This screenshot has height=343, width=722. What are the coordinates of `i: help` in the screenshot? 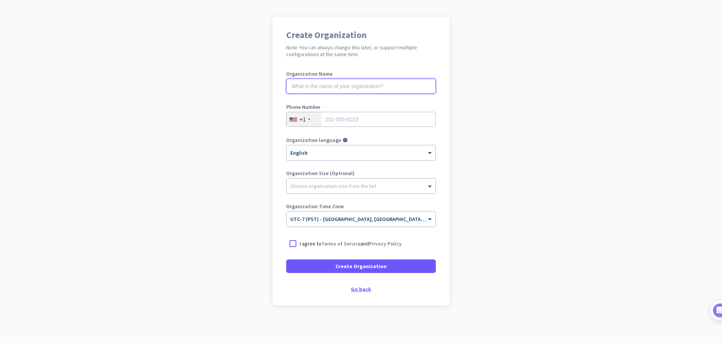 It's located at (345, 140).